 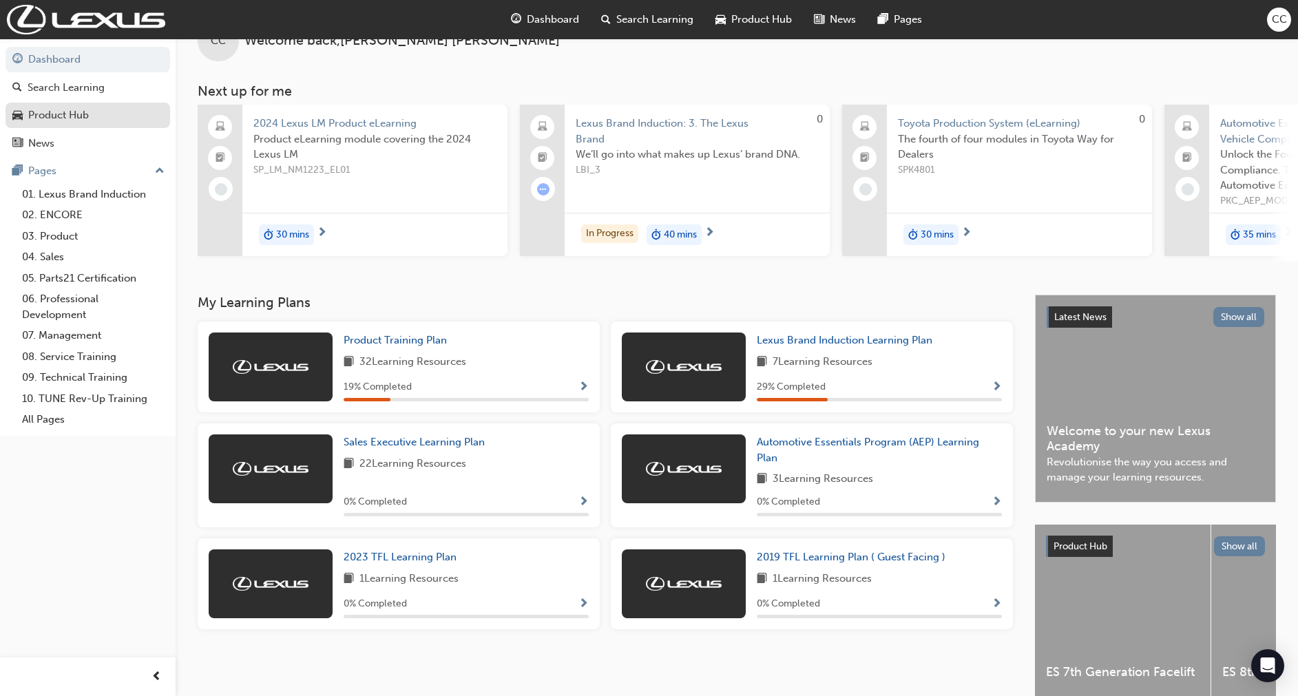 What do you see at coordinates (412, 464) in the screenshot?
I see `span: 22 Learning Resources` at bounding box center [412, 464].